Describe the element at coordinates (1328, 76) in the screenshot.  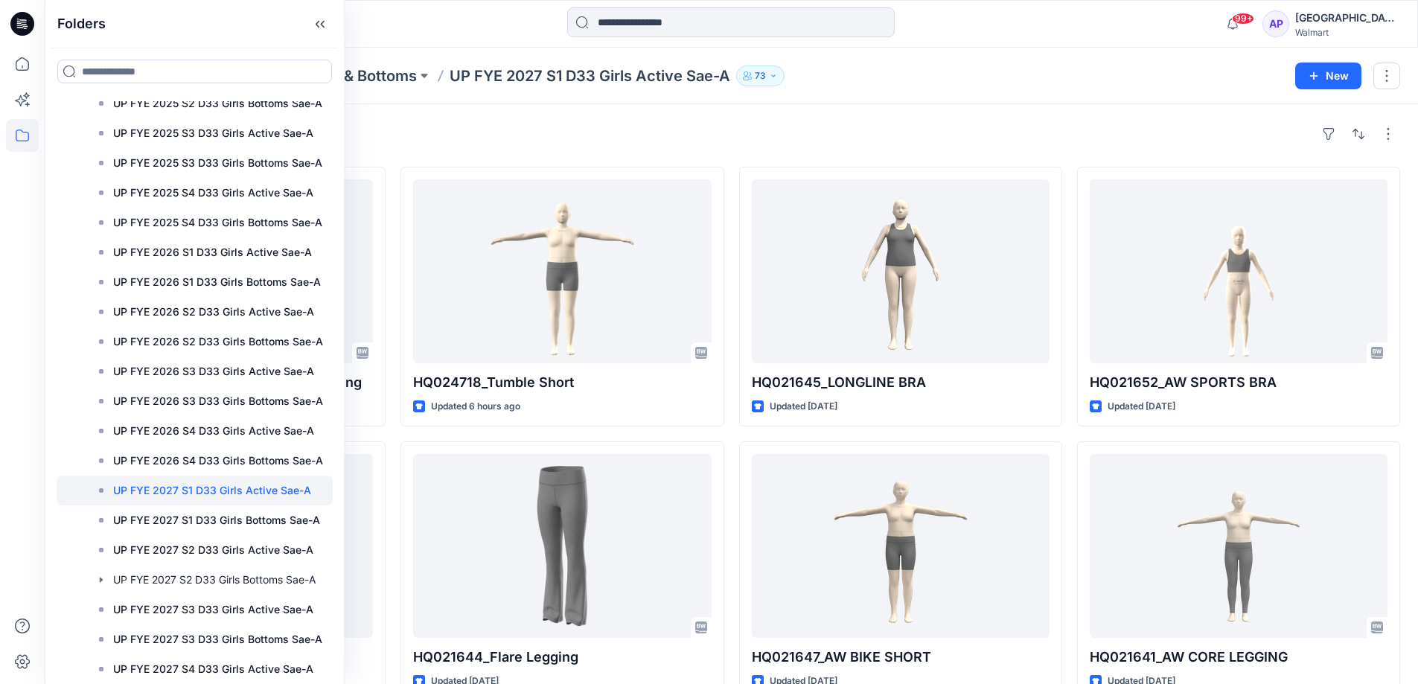
I see `button: New` at that location.